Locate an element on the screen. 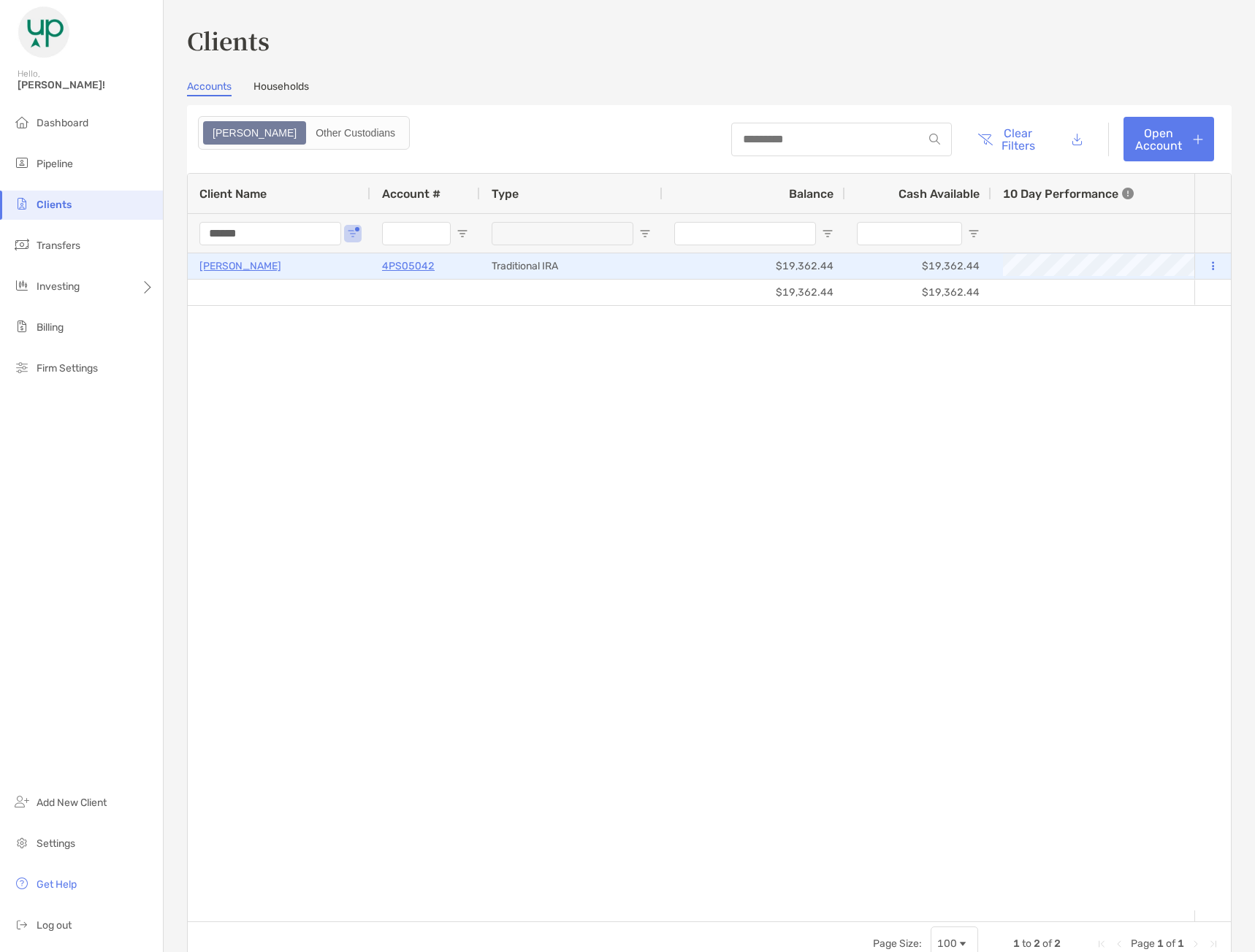 This screenshot has height=952, width=1255. div: Last Page is located at coordinates (1213, 944).